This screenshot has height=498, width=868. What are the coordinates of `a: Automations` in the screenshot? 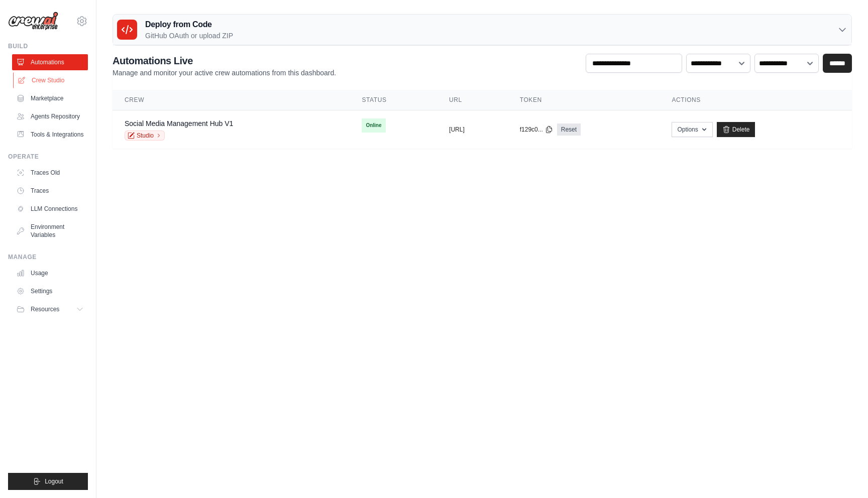 It's located at (50, 62).